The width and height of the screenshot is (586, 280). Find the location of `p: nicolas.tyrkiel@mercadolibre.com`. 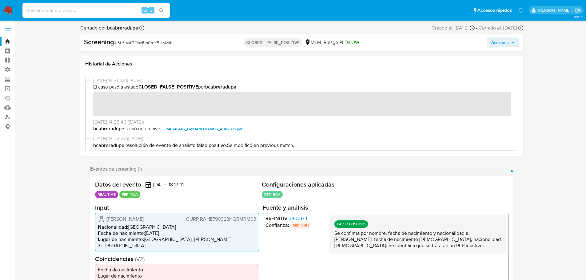

p: nicolas.tyrkiel@mercadolibre.com is located at coordinates (555, 10).